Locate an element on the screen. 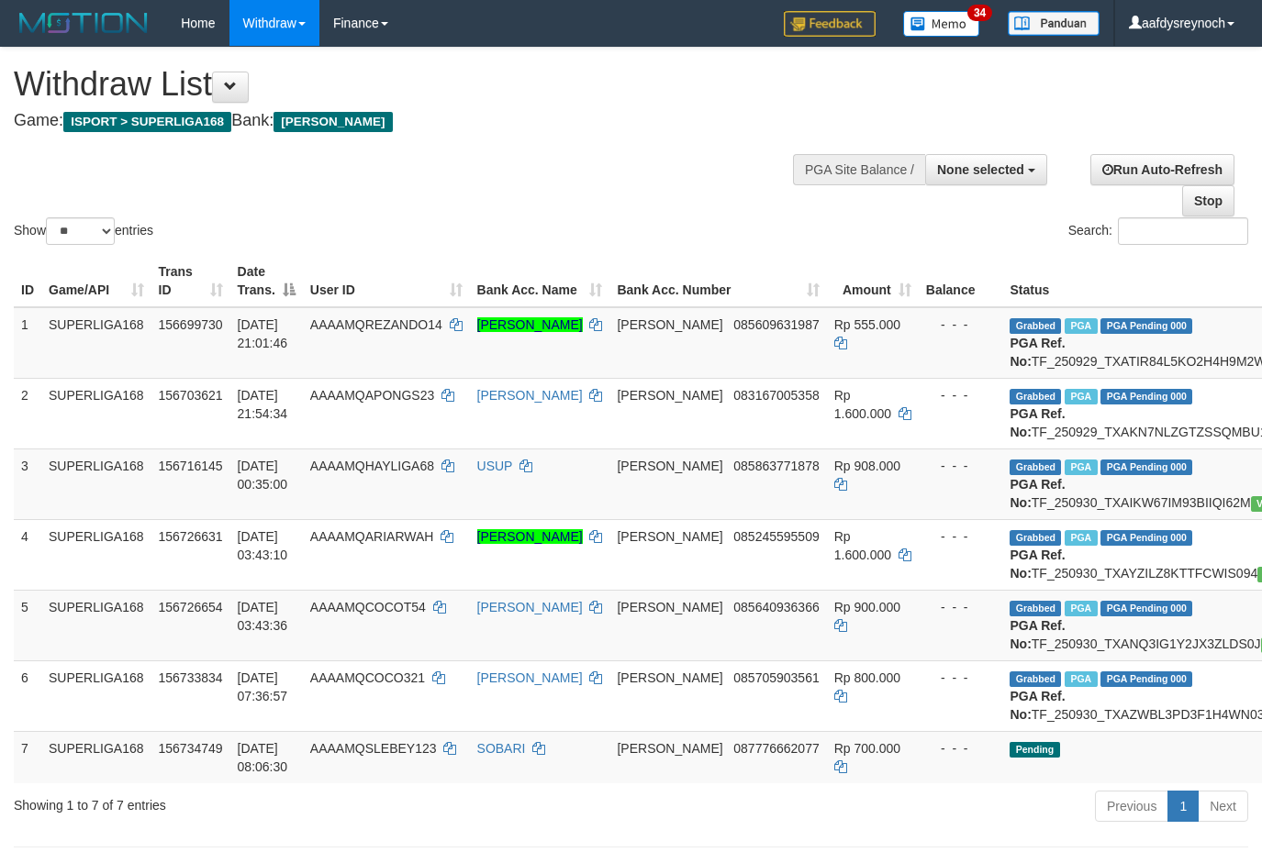  td: 3 is located at coordinates (28, 484).